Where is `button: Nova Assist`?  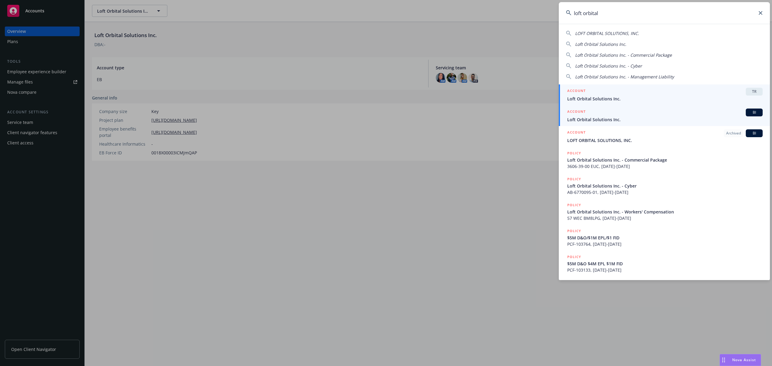 button: Nova Assist is located at coordinates (740, 360).